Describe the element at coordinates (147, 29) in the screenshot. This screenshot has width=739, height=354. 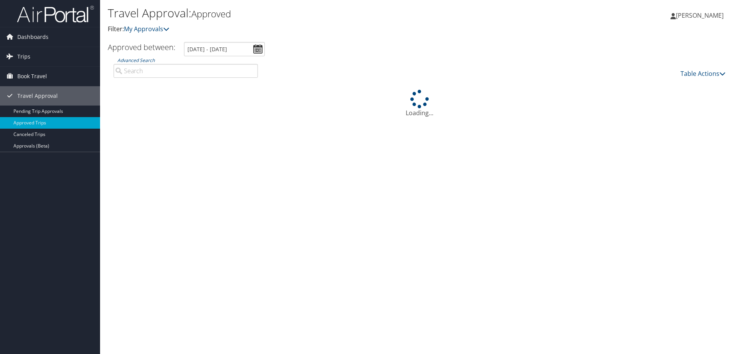
I see `a: My Approvals` at that location.